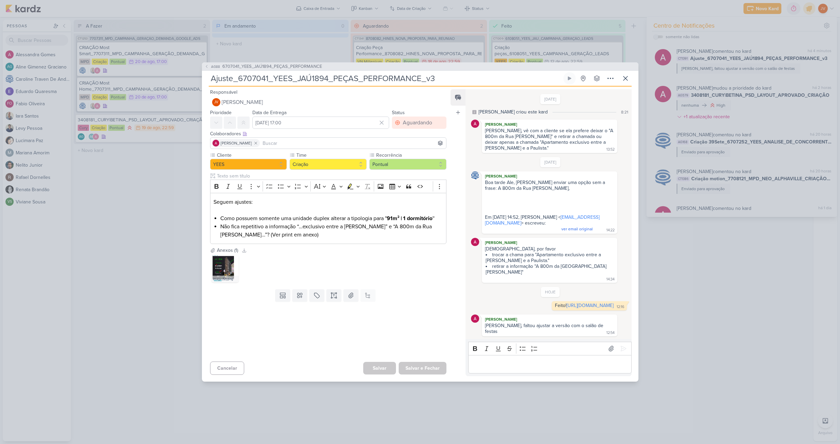 This screenshot has height=444, width=840. Describe the element at coordinates (216, 102) in the screenshot. I see `div: Joney Viana` at that location.